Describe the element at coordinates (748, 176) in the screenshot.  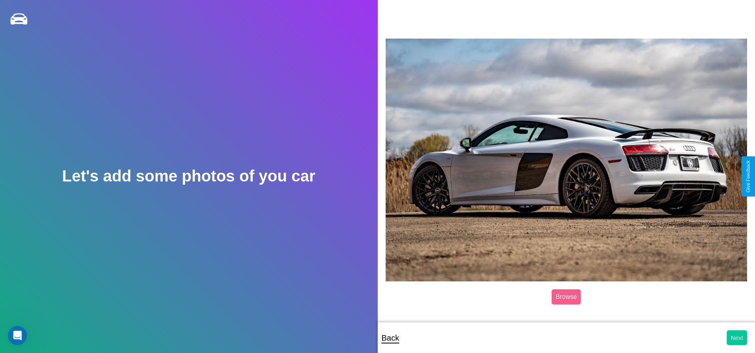
I see `div: Give Feedback` at that location.